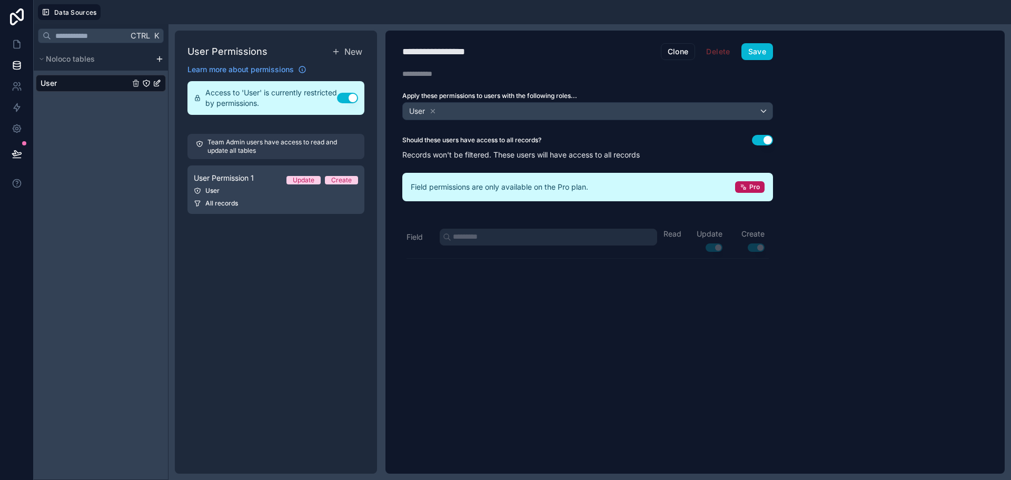  Describe the element at coordinates (347, 52) in the screenshot. I see `button: New` at that location.